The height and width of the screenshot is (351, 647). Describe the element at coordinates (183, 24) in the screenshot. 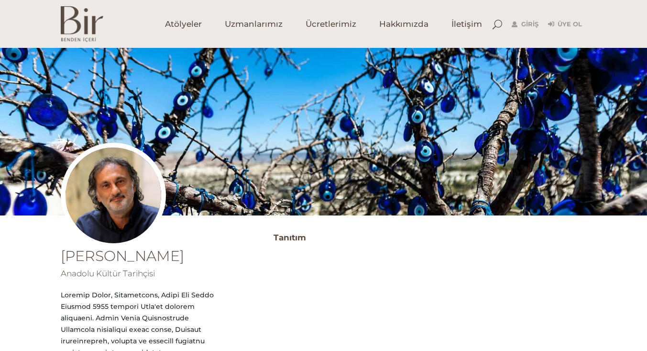

I see `span: Atölyeler` at that location.